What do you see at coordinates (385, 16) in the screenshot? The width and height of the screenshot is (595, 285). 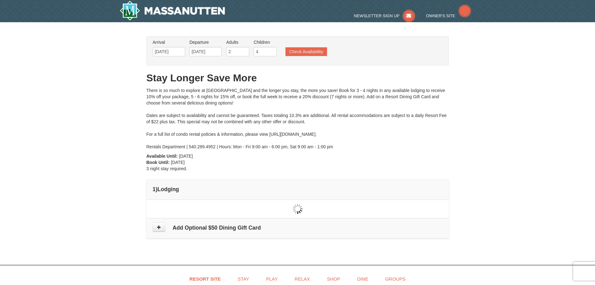 I see `a: Newsletter Sign Up` at bounding box center [385, 16].